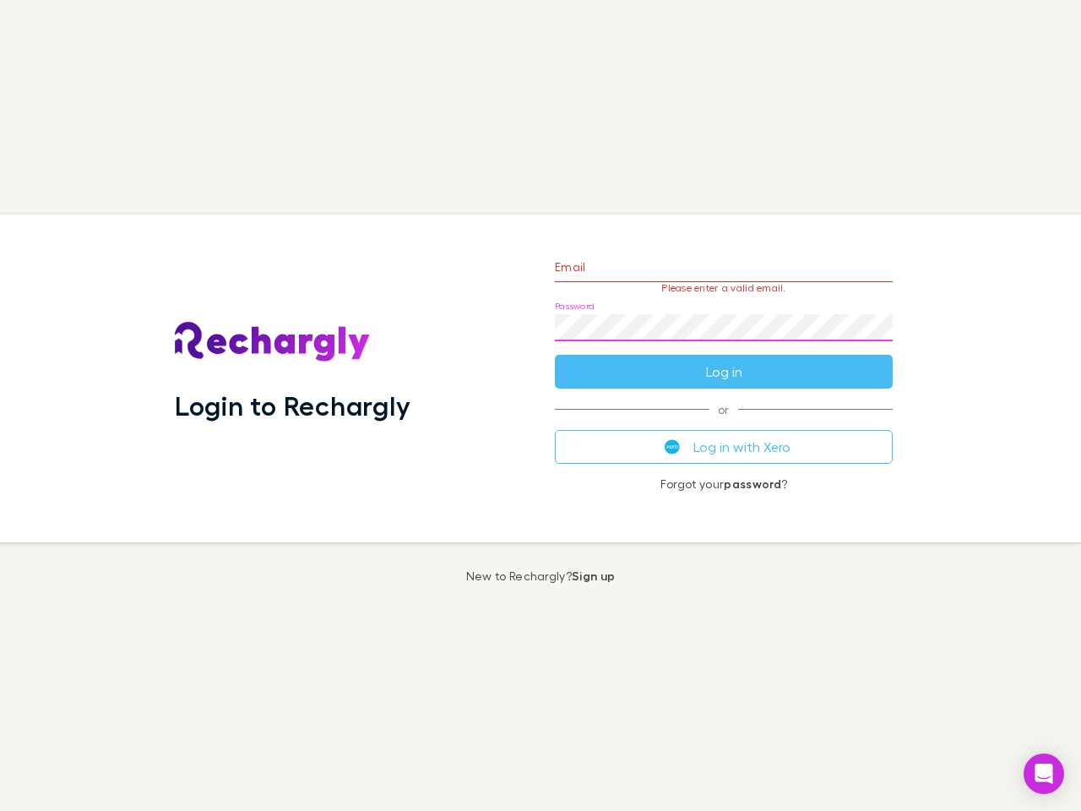  I want to click on div: Open Intercom Messenger, so click(1044, 774).